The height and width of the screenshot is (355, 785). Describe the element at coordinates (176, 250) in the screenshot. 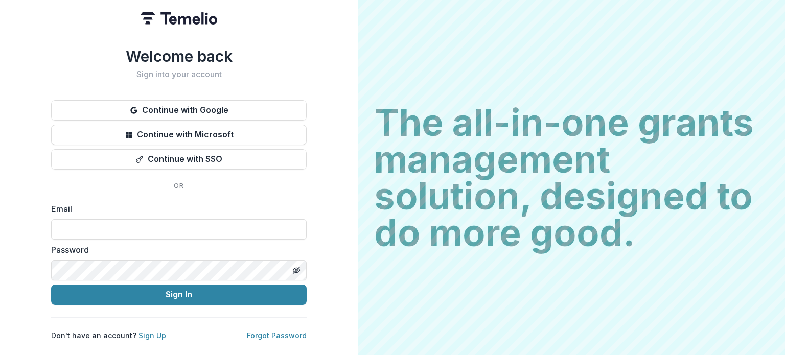

I see `label: Password` at that location.